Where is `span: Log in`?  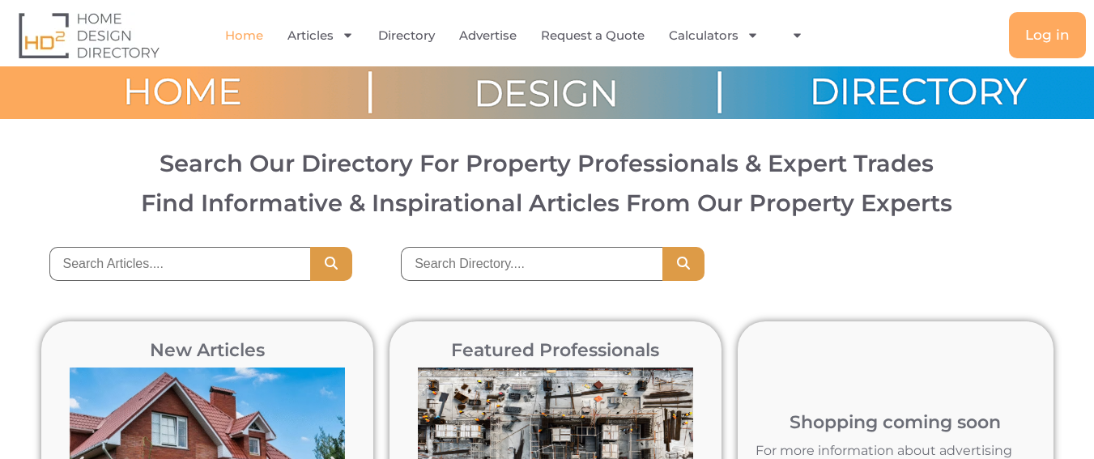
span: Log in is located at coordinates (1047, 35).